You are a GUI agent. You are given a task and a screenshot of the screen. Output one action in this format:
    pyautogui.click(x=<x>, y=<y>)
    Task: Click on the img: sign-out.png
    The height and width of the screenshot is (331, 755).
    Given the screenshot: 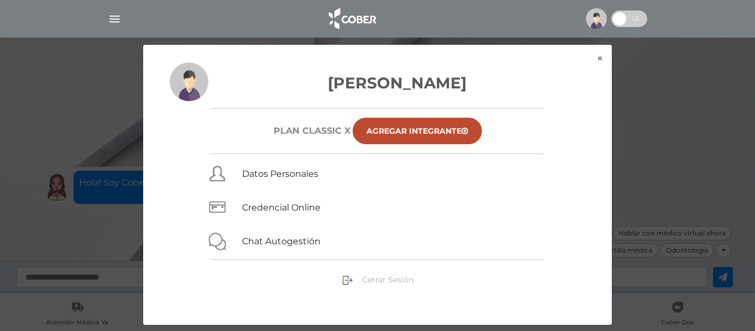 What is the action you would take?
    pyautogui.click(x=348, y=280)
    